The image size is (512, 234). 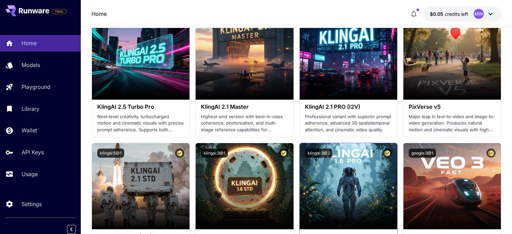 What do you see at coordinates (71, 229) in the screenshot?
I see `button: Collapse sidebar` at bounding box center [71, 229].